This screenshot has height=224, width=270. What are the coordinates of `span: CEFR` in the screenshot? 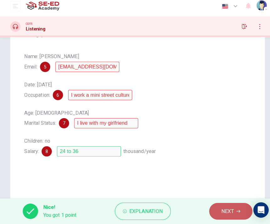 It's located at (28, 28).